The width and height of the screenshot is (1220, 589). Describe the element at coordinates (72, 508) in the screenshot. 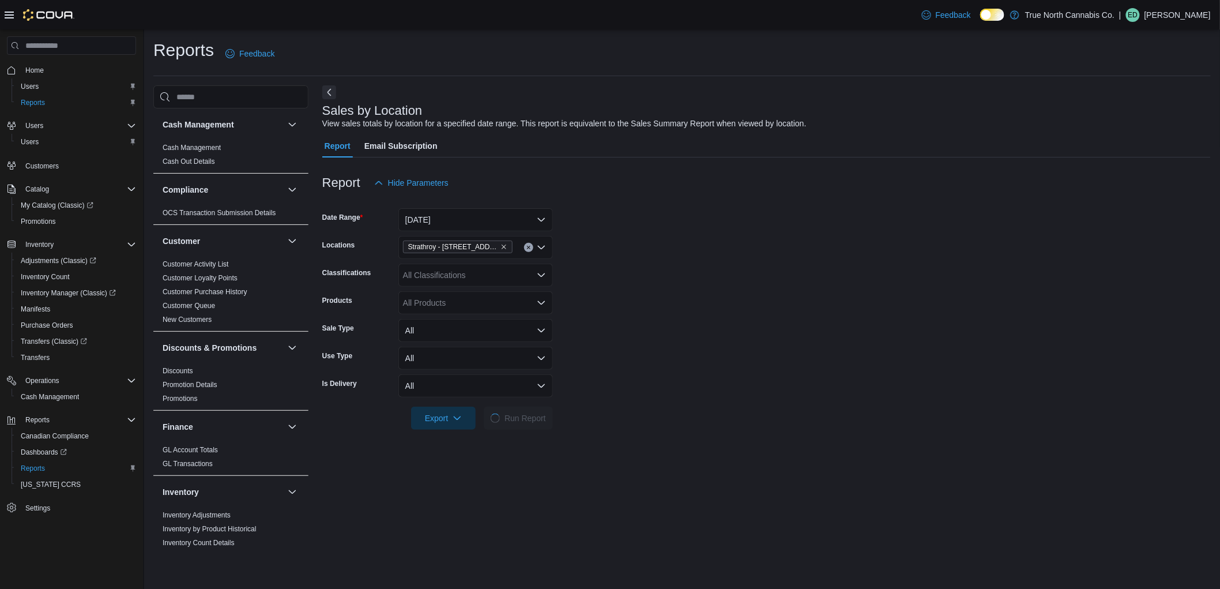

I see `button: Settings` at that location.